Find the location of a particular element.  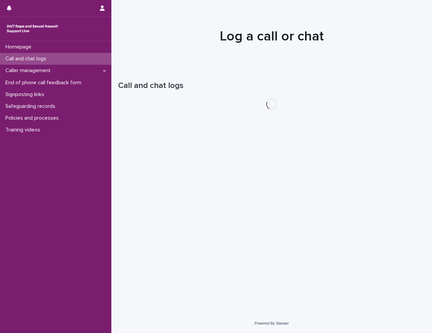

p: Training videos is located at coordinates (24, 130).